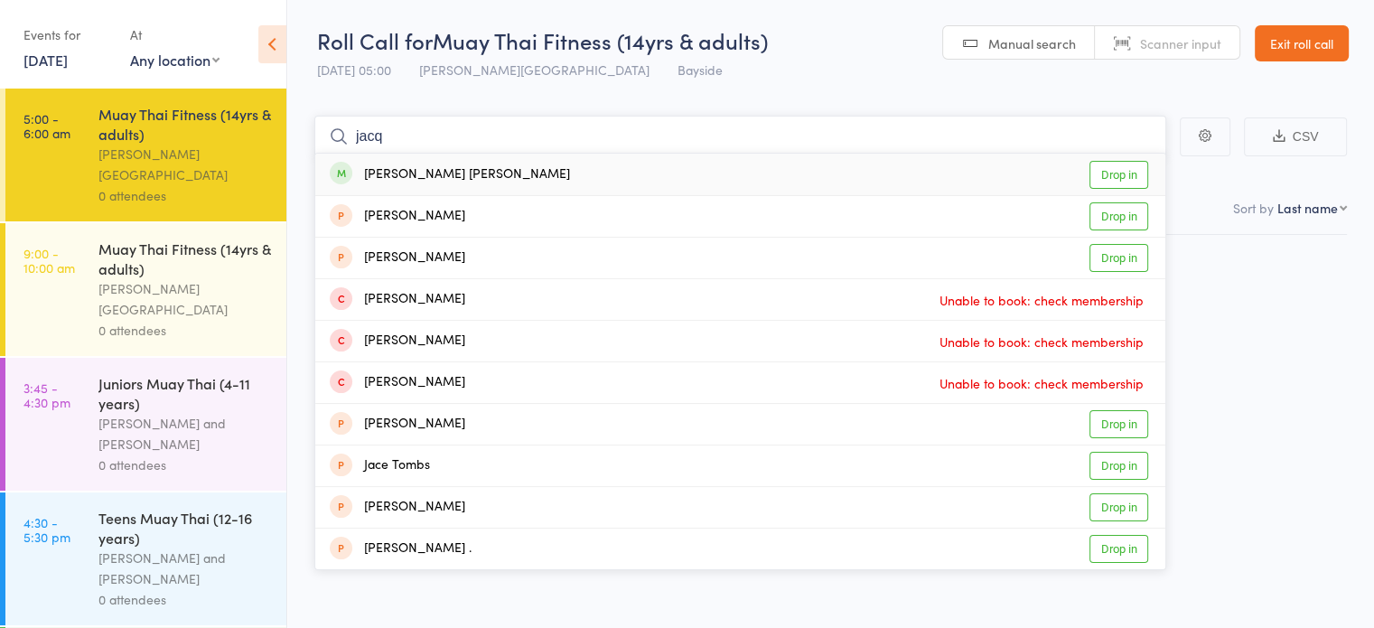 The height and width of the screenshot is (628, 1374). Describe the element at coordinates (600, 40) in the screenshot. I see `span: Muay Thai Fitness (14yrs & adults)` at that location.